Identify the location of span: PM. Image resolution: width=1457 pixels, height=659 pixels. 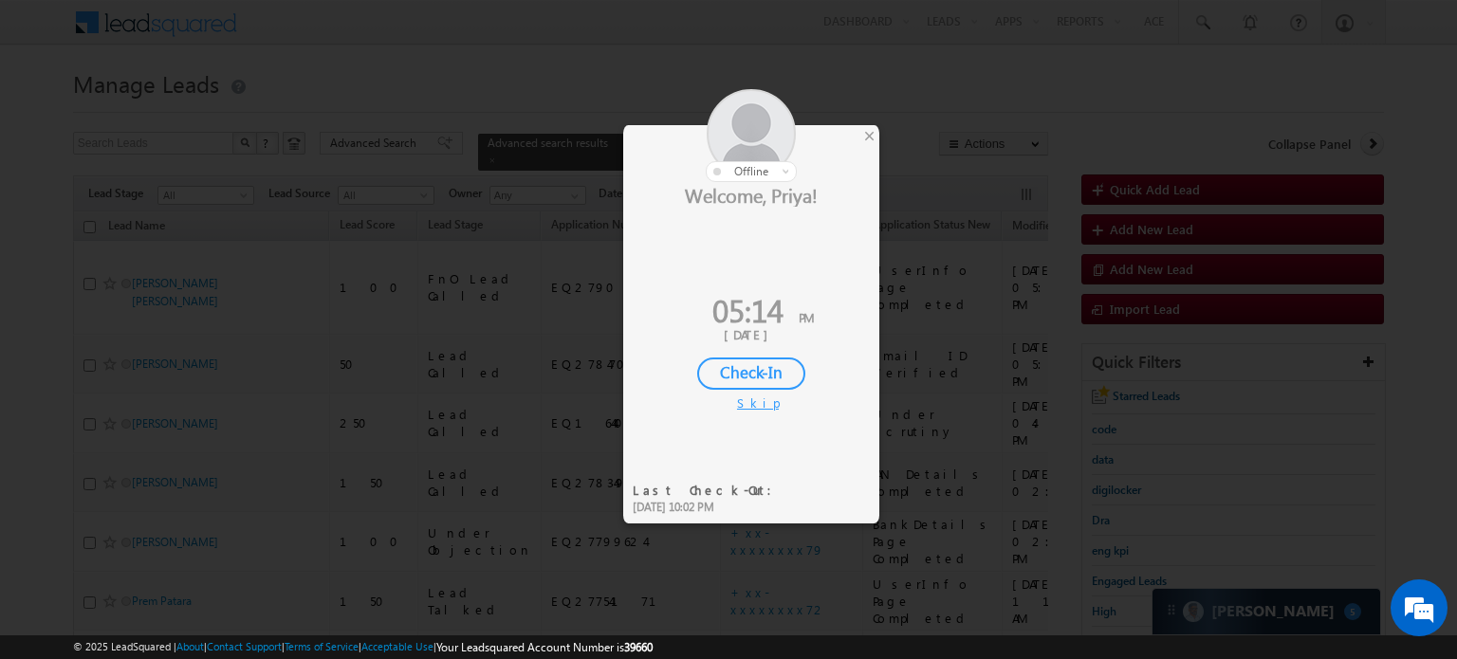
(806, 317).